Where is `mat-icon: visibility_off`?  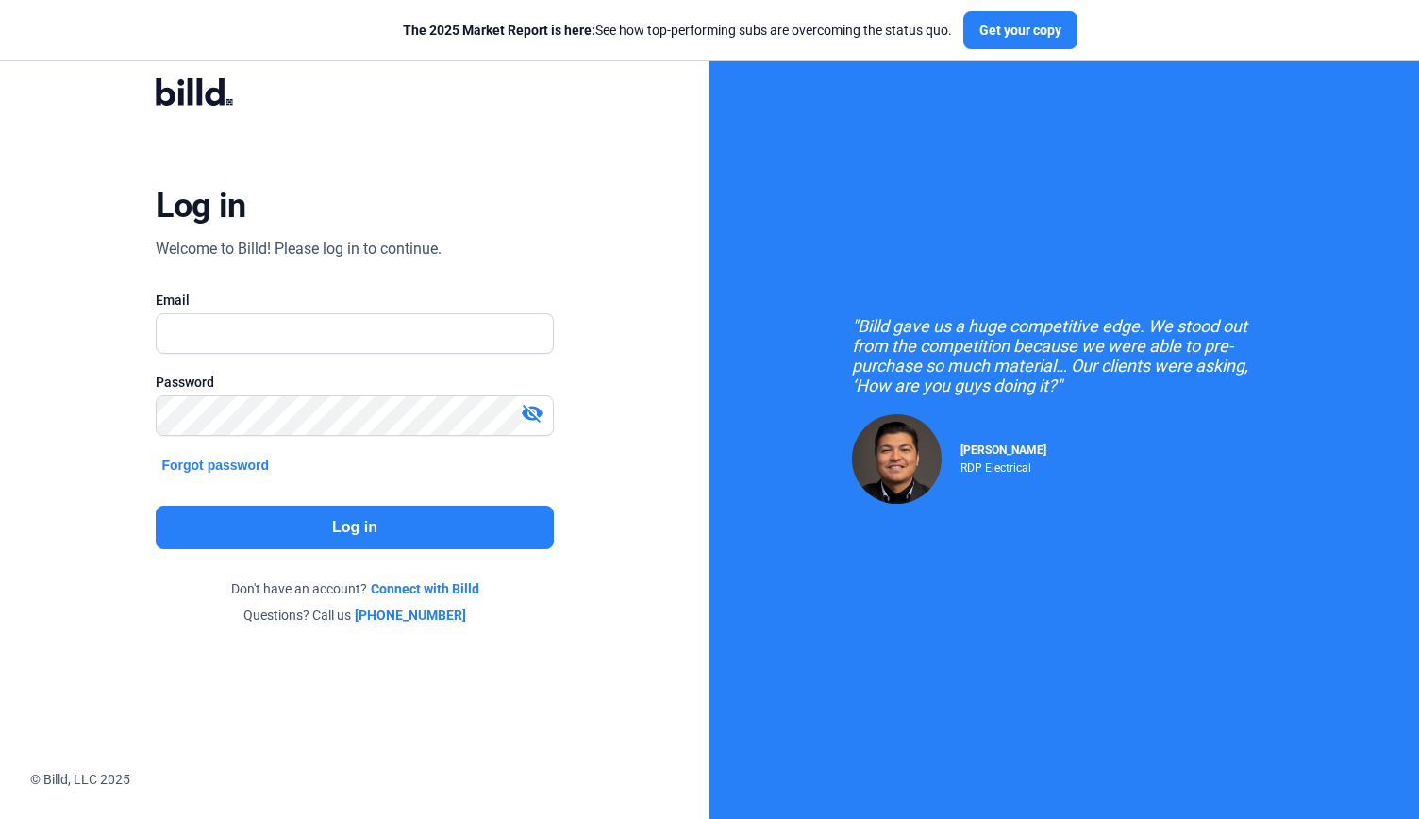
mat-icon: visibility_off is located at coordinates (532, 413).